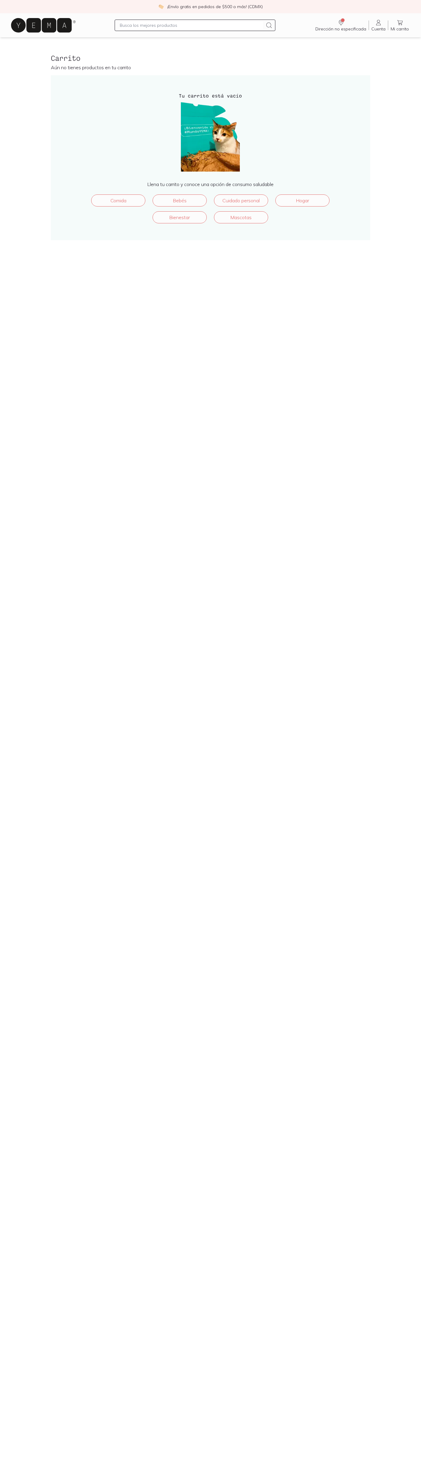 This screenshot has height=1463, width=421. I want to click on img: ¡Carrito vacío!, so click(210, 137).